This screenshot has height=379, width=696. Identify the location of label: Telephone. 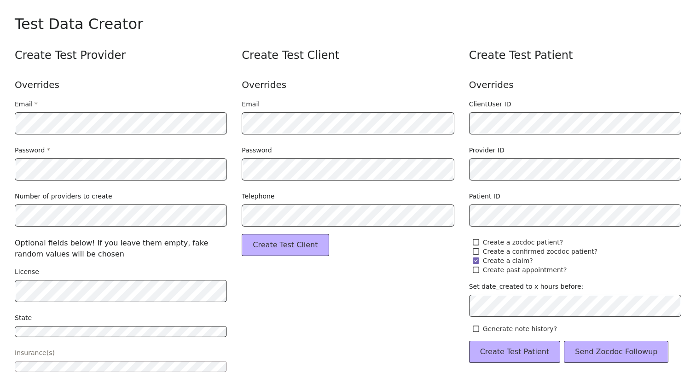
(258, 196).